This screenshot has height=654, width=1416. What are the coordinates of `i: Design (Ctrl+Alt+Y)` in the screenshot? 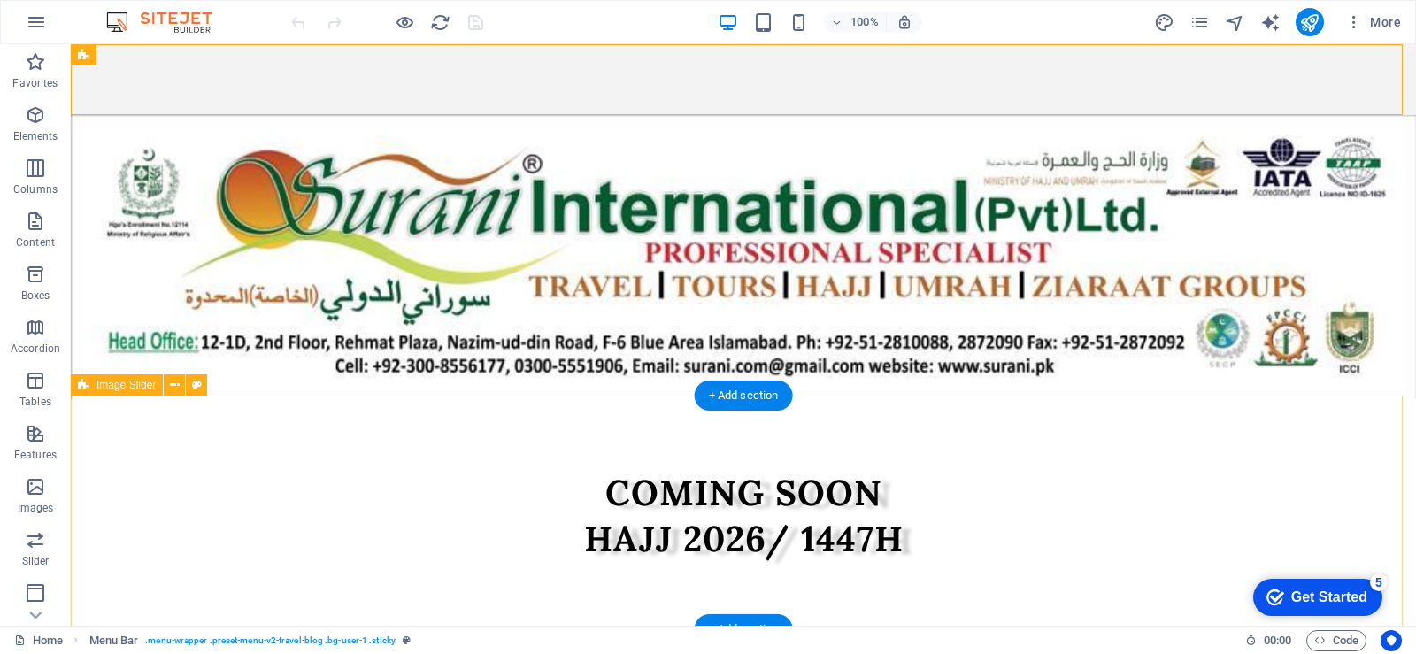 It's located at (1164, 22).